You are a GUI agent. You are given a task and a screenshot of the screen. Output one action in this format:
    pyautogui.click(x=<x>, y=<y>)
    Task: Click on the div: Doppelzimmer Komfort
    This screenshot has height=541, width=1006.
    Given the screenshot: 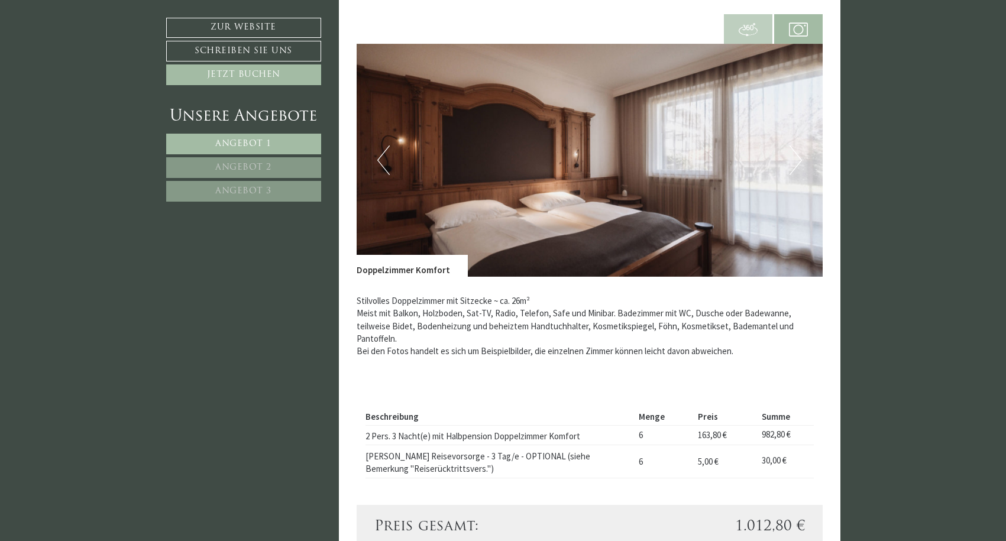 What is the action you would take?
    pyautogui.click(x=412, y=266)
    